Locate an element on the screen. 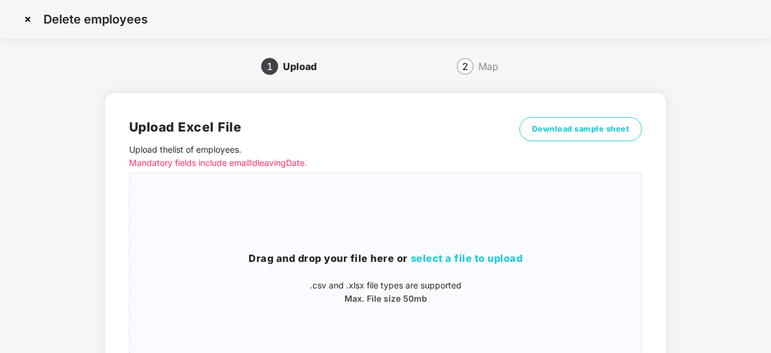 The height and width of the screenshot is (353, 771). h2: Upload Excel File is located at coordinates (322, 127).